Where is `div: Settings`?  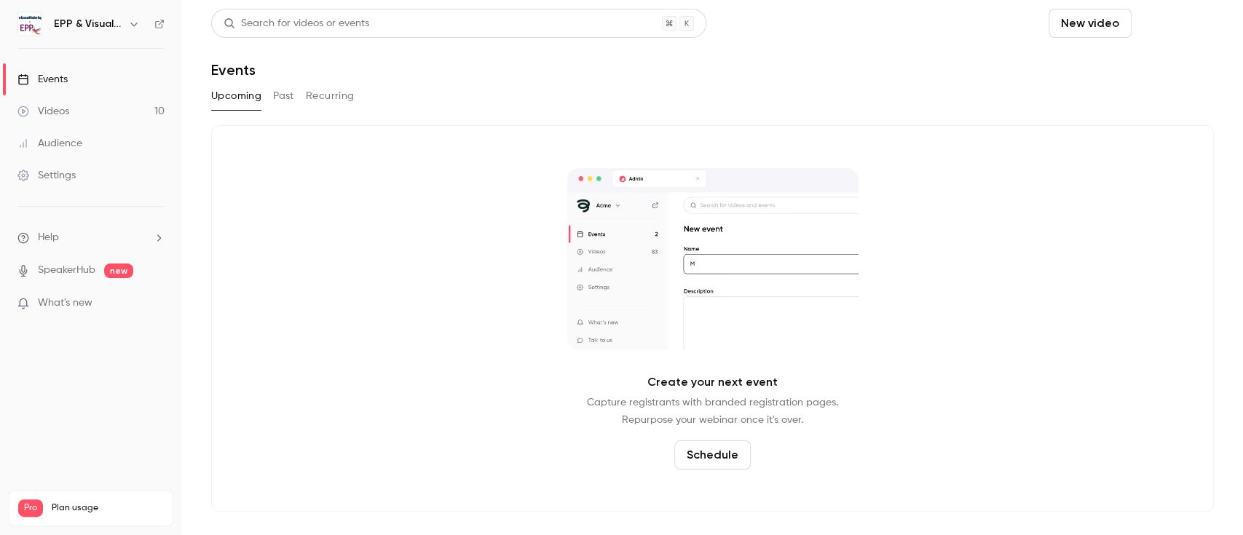
div: Settings is located at coordinates (47, 175).